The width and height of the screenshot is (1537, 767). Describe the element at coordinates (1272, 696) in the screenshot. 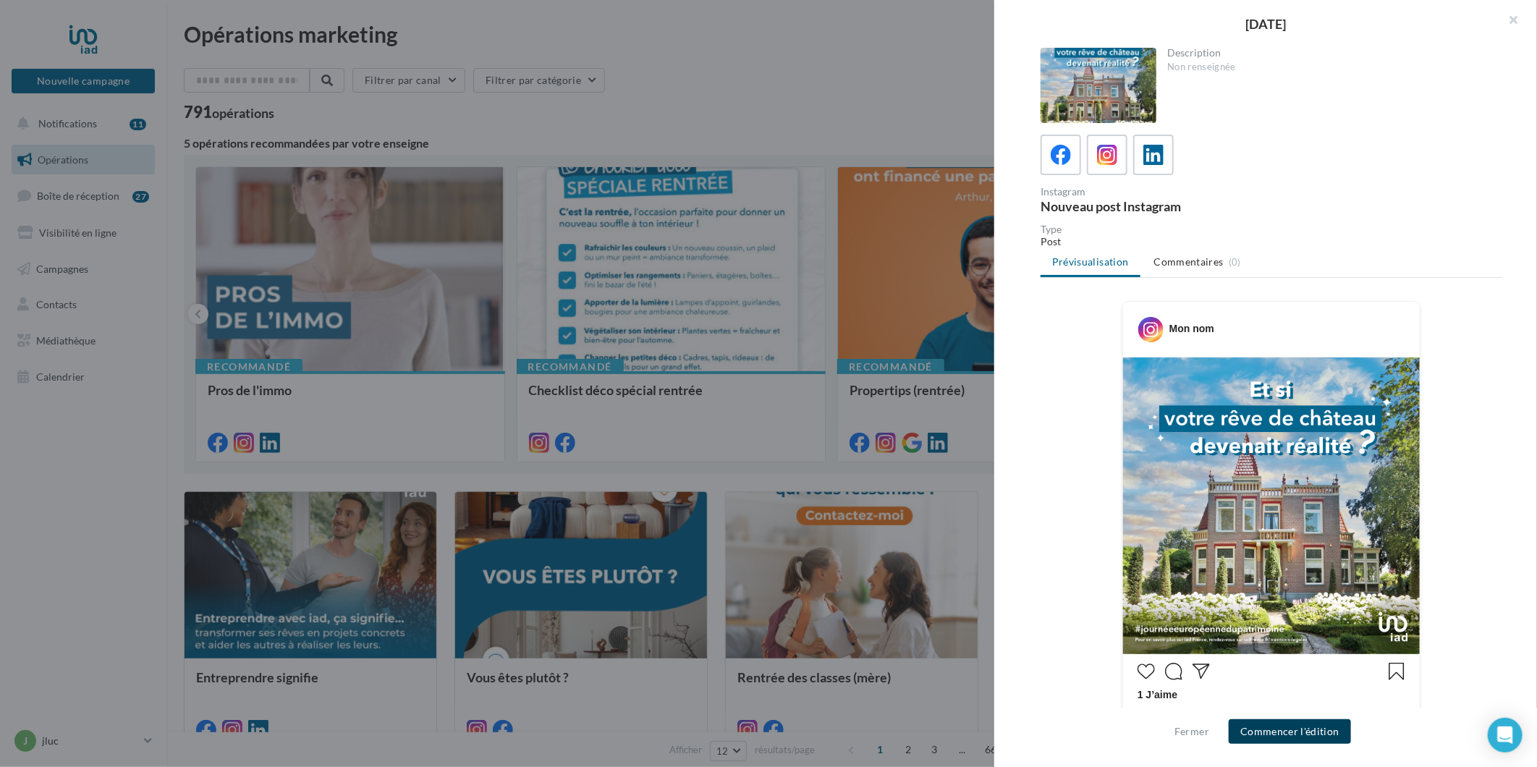

I see `div: 1 J’aime` at that location.